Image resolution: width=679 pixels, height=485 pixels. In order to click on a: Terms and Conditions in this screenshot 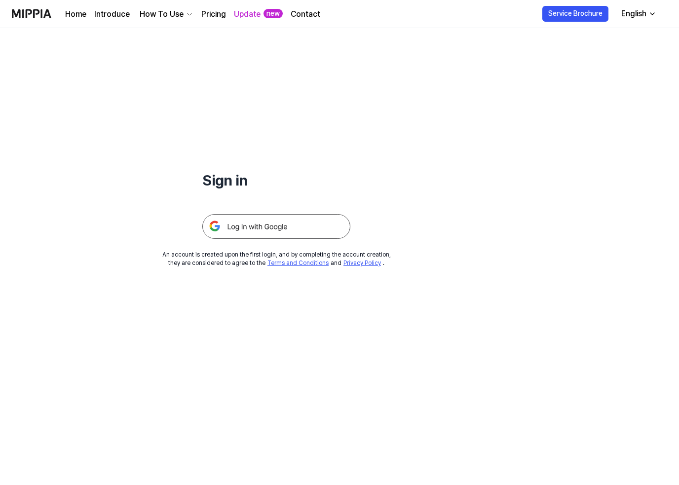, I will do `click(298, 263)`.